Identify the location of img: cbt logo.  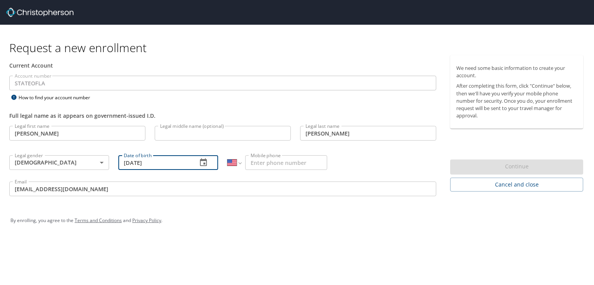
(40, 12).